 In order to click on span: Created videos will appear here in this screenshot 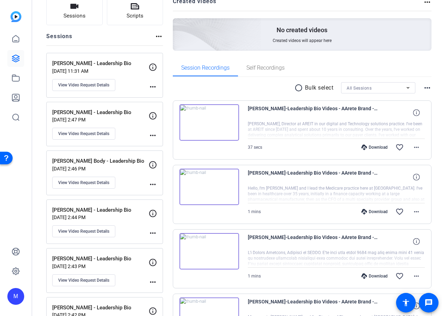, I will do `click(302, 41)`.